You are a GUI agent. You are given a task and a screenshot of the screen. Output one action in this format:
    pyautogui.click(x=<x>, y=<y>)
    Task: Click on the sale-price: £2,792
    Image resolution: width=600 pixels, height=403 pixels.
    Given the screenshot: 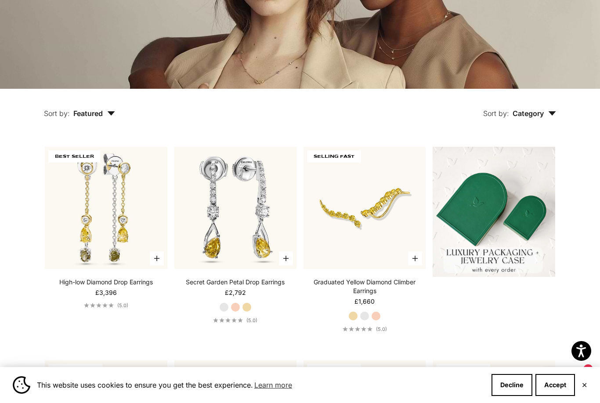 What is the action you would take?
    pyautogui.click(x=235, y=293)
    